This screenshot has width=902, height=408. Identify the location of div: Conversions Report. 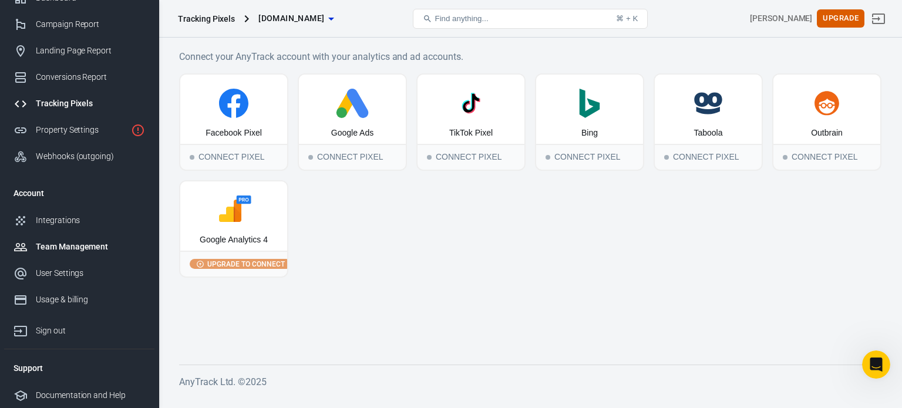
(90, 77).